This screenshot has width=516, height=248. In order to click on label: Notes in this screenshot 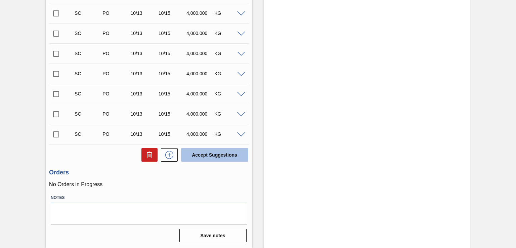, I will do `click(149, 198)`.